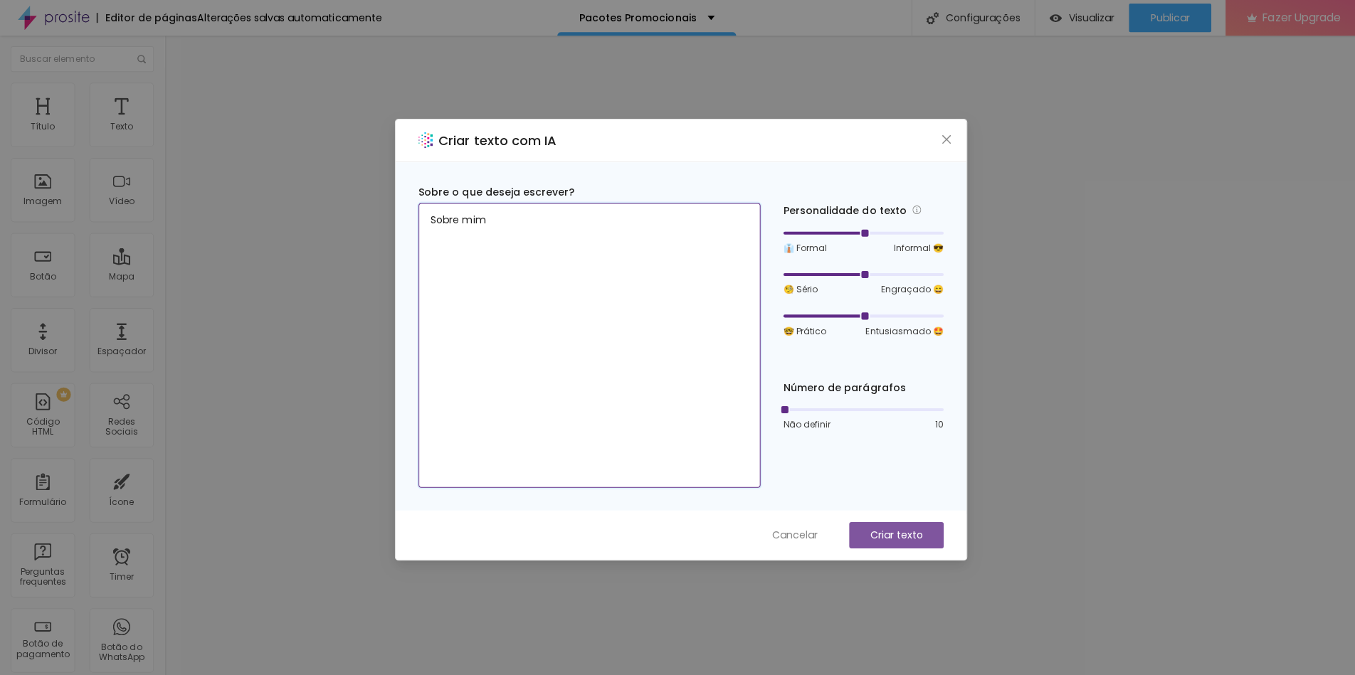 The image size is (1355, 675). Describe the element at coordinates (941, 139) in the screenshot. I see `span: close` at that location.